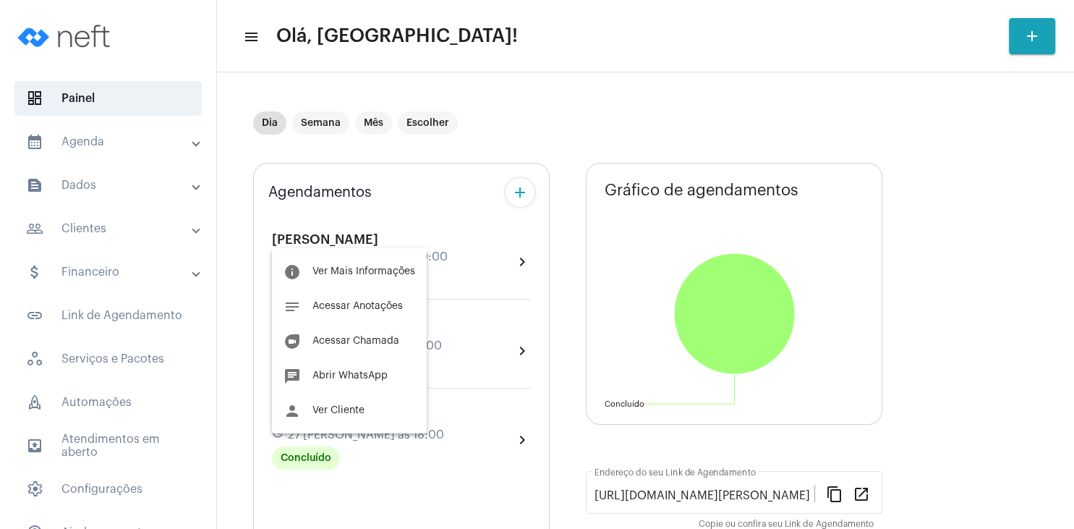  I want to click on span: Ver Cliente, so click(339, 410).